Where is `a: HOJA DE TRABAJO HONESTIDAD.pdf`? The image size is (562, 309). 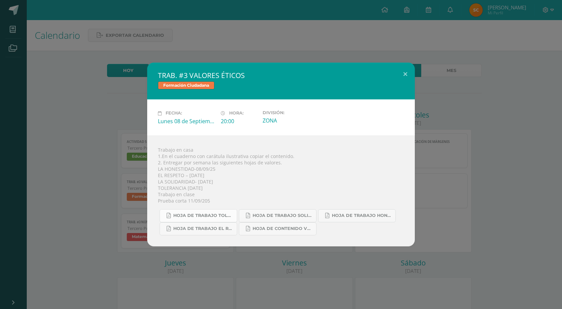
a: HOJA DE TRABAJO HONESTIDAD.pdf is located at coordinates (357, 215).